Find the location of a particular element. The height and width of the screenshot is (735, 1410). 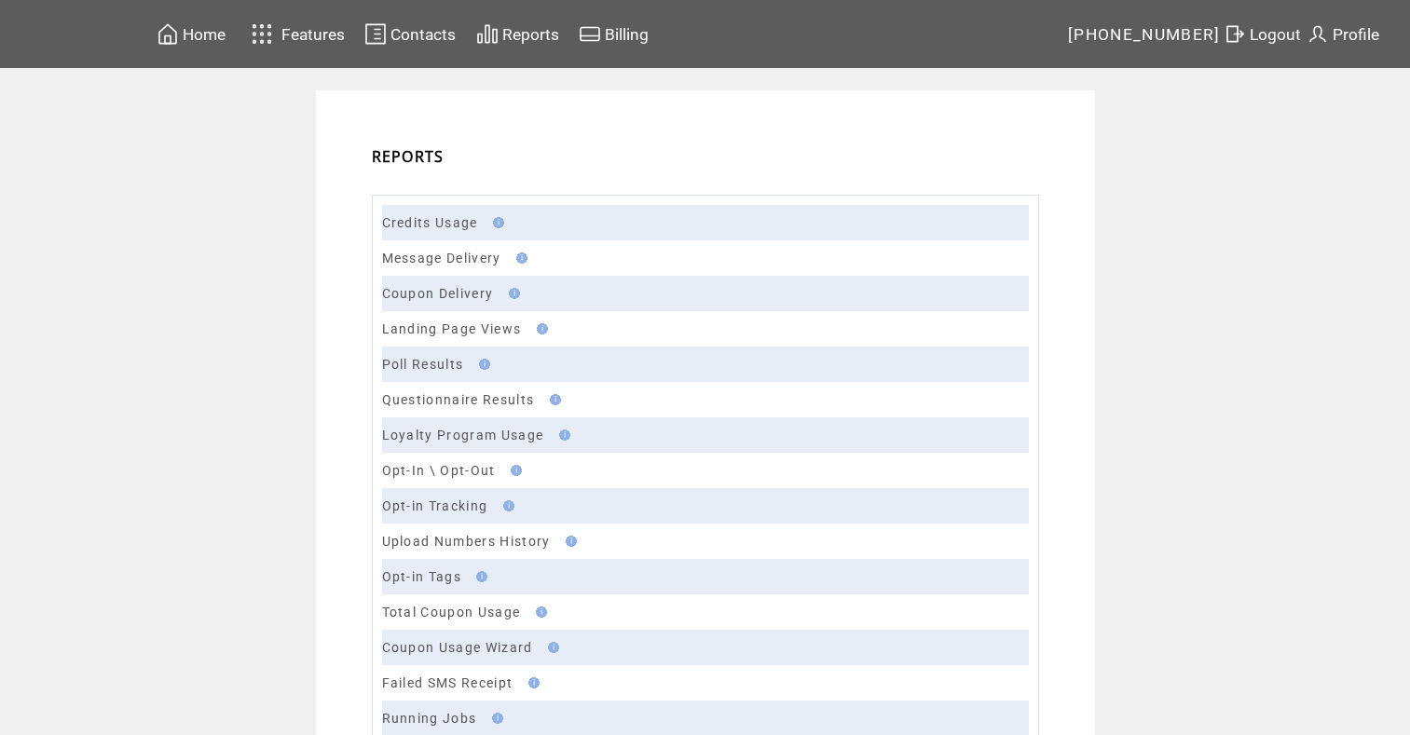

a: Message Delivery is located at coordinates (442, 258).